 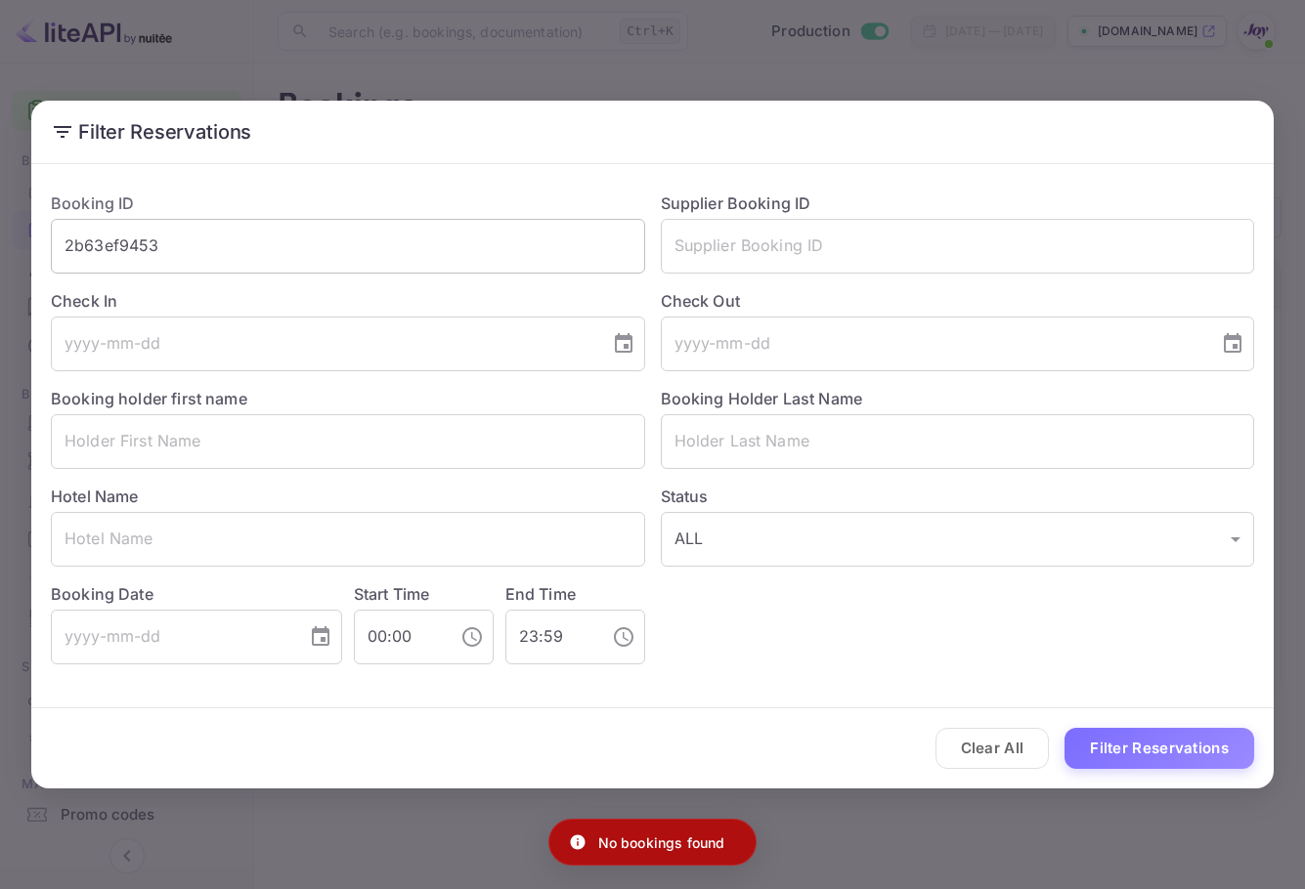 What do you see at coordinates (95, 496) in the screenshot?
I see `label: Hotel Name` at bounding box center [95, 496].